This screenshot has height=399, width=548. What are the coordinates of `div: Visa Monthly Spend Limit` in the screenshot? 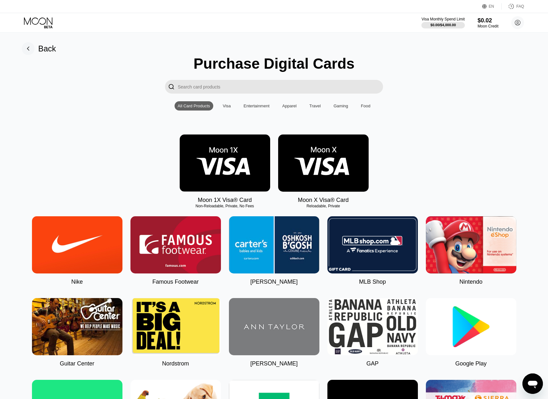 It's located at (443, 19).